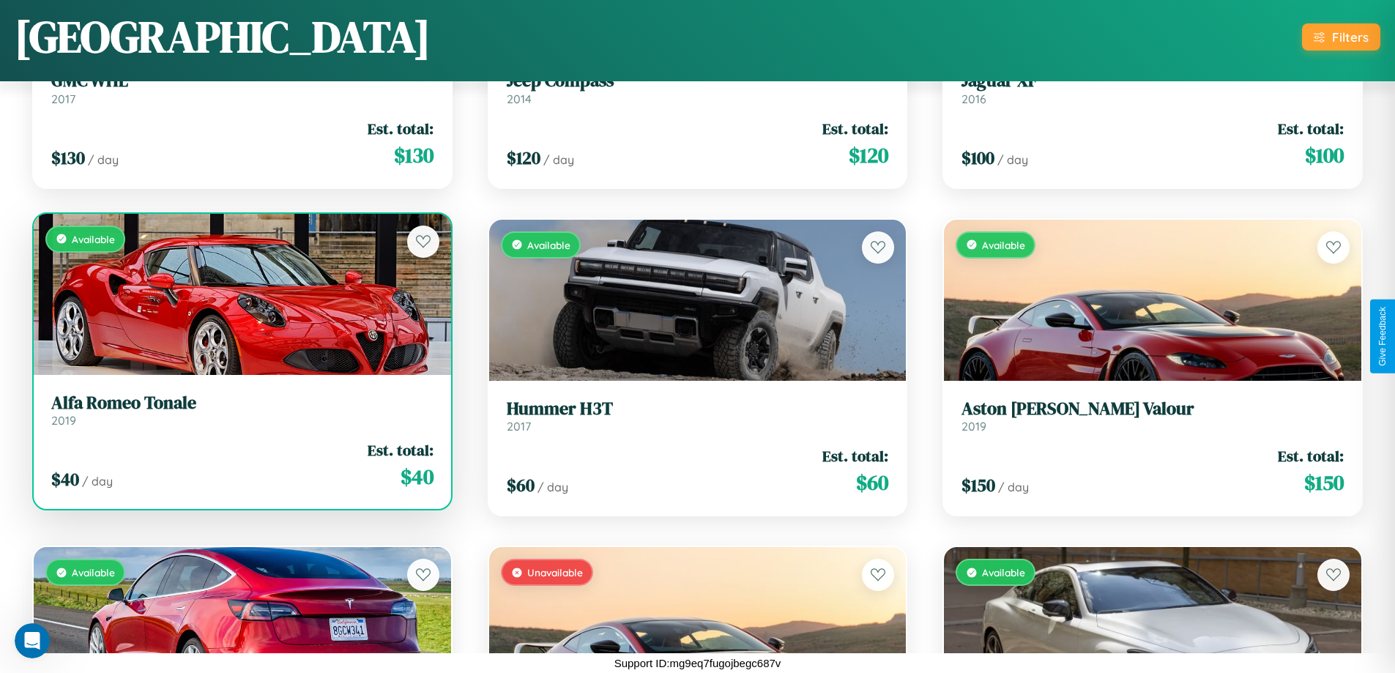 The width and height of the screenshot is (1395, 673). I want to click on a: Alfa Romeo Tonale2019, so click(242, 410).